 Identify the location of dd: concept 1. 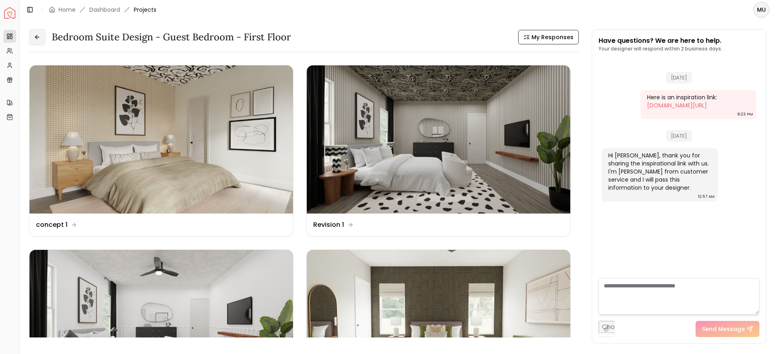
(52, 225).